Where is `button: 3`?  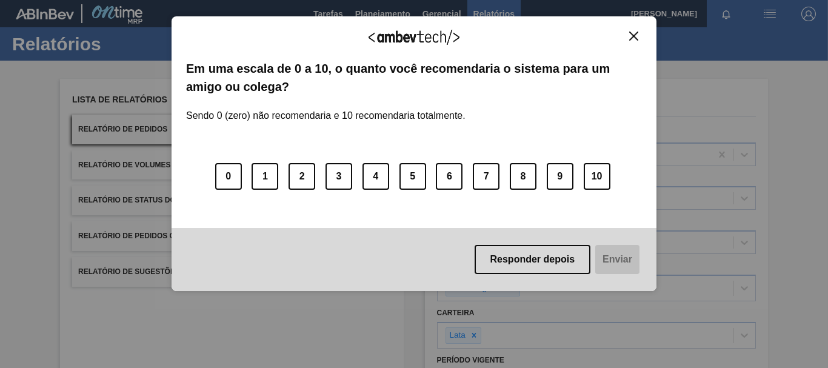 button: 3 is located at coordinates (339, 176).